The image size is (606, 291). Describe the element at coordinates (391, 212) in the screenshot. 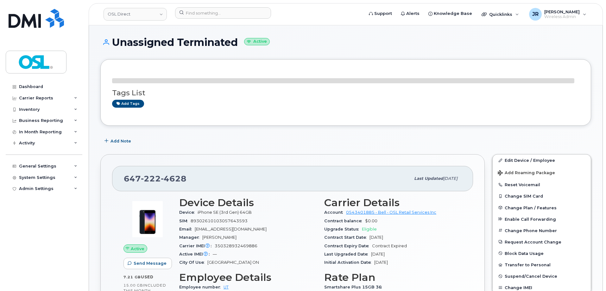

I see `a: 0543401885 - Bell - OSL Retail Services Inc` at that location.